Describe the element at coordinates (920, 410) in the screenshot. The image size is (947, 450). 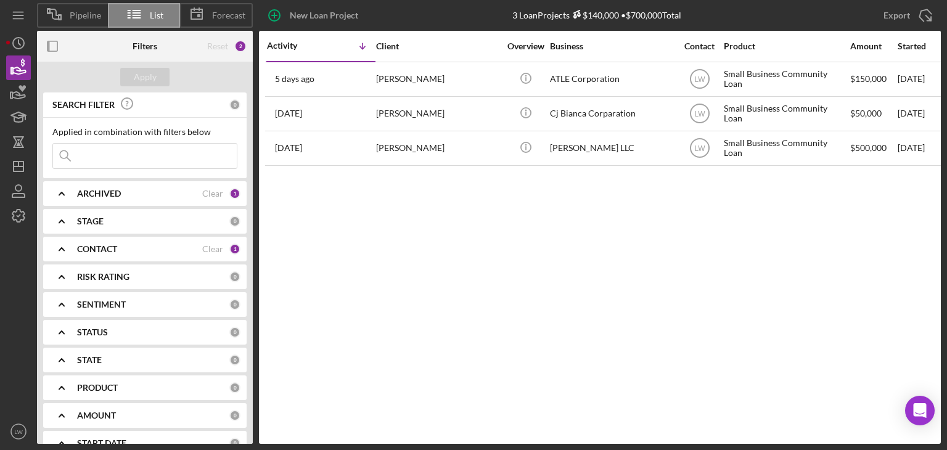
I see `div: Open Intercom Messenger` at that location.